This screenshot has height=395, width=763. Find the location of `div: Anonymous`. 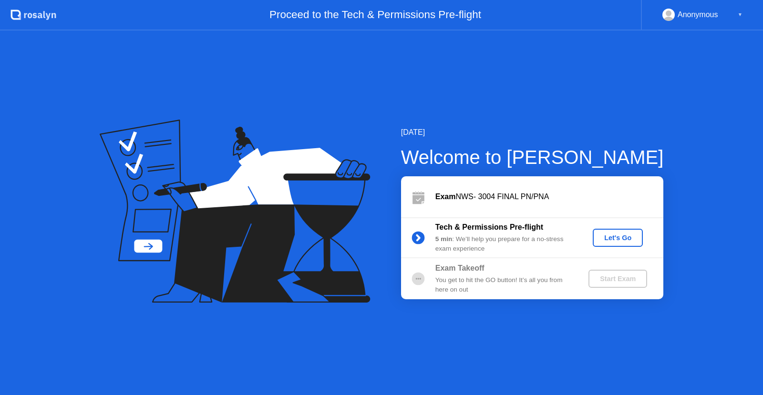

div: Anonymous is located at coordinates (697, 15).